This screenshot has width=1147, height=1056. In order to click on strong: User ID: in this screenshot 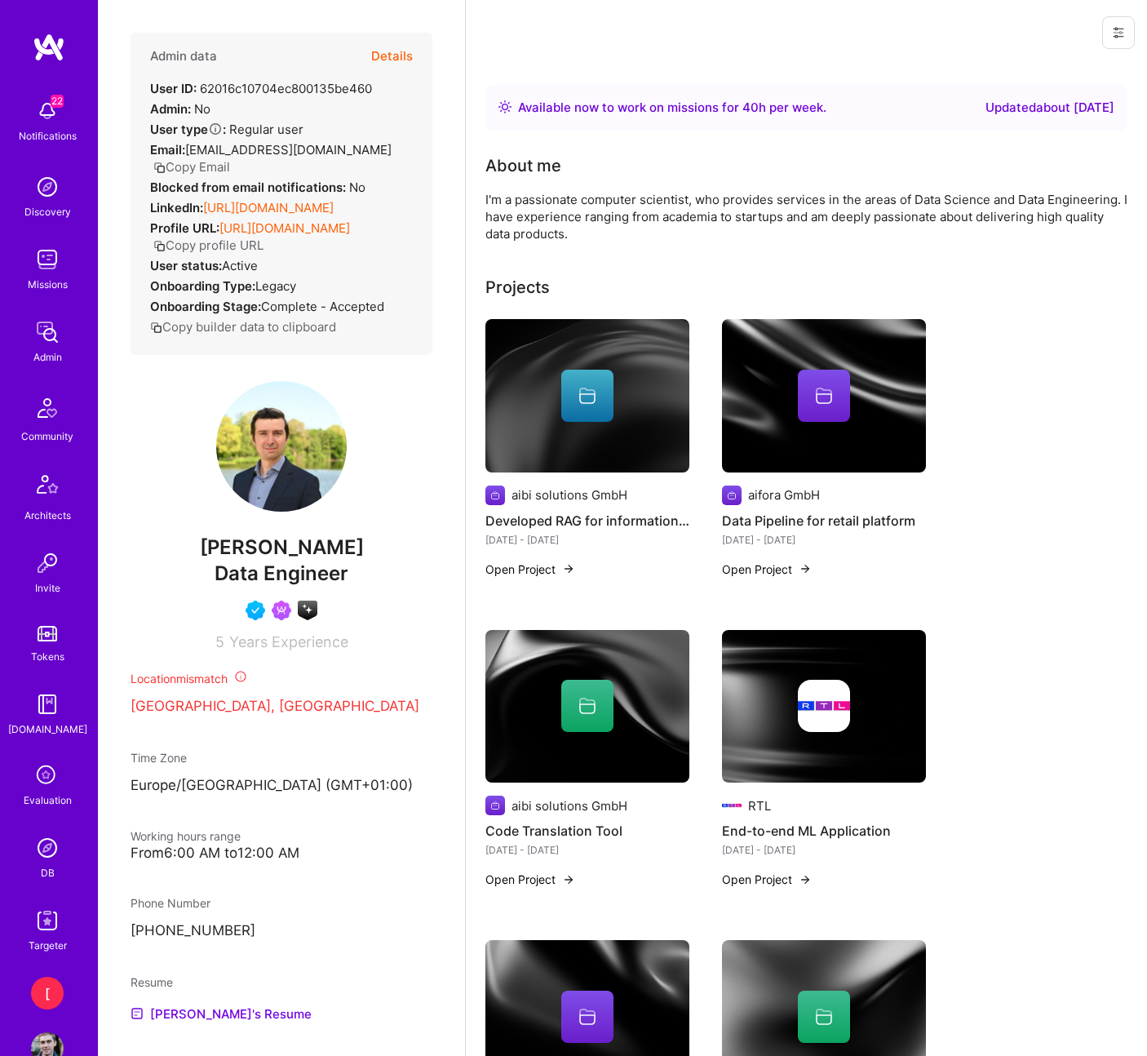, I will do `click(173, 88)`.